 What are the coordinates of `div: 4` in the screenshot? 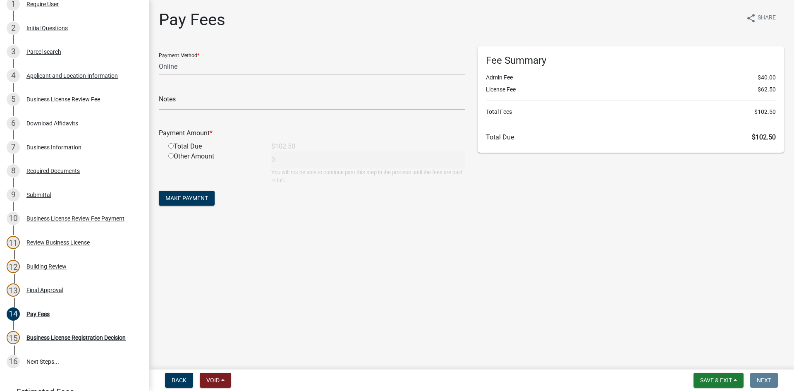 It's located at (13, 76).